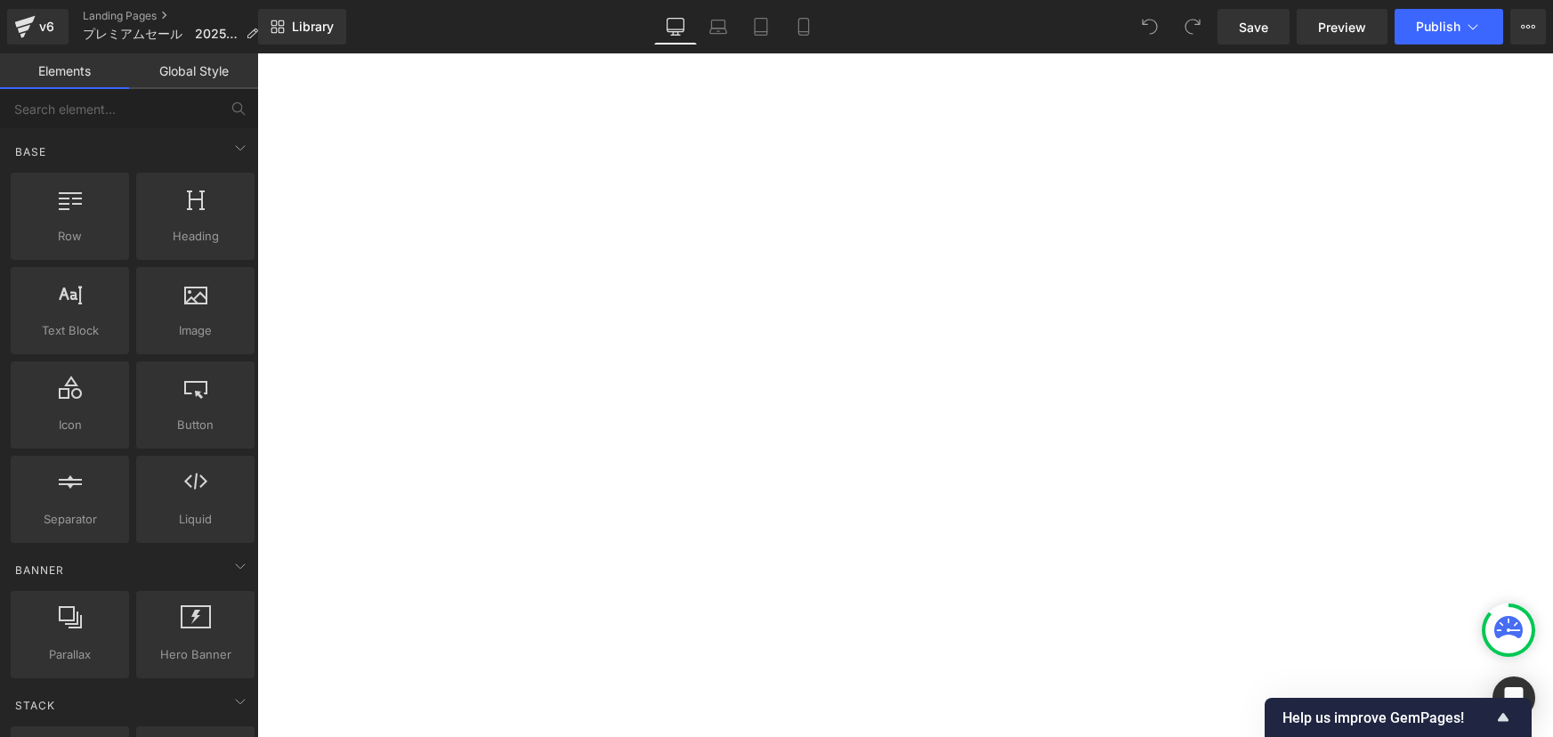  Describe the element at coordinates (195, 236) in the screenshot. I see `span: Heading` at that location.